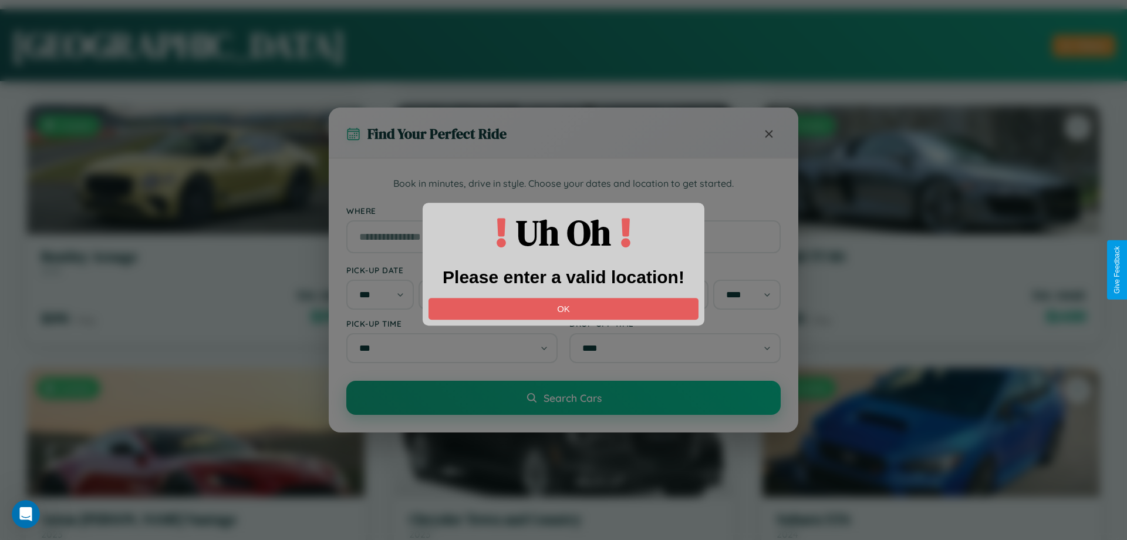 The height and width of the screenshot is (540, 1127). I want to click on label: Drop-off Date, so click(675, 269).